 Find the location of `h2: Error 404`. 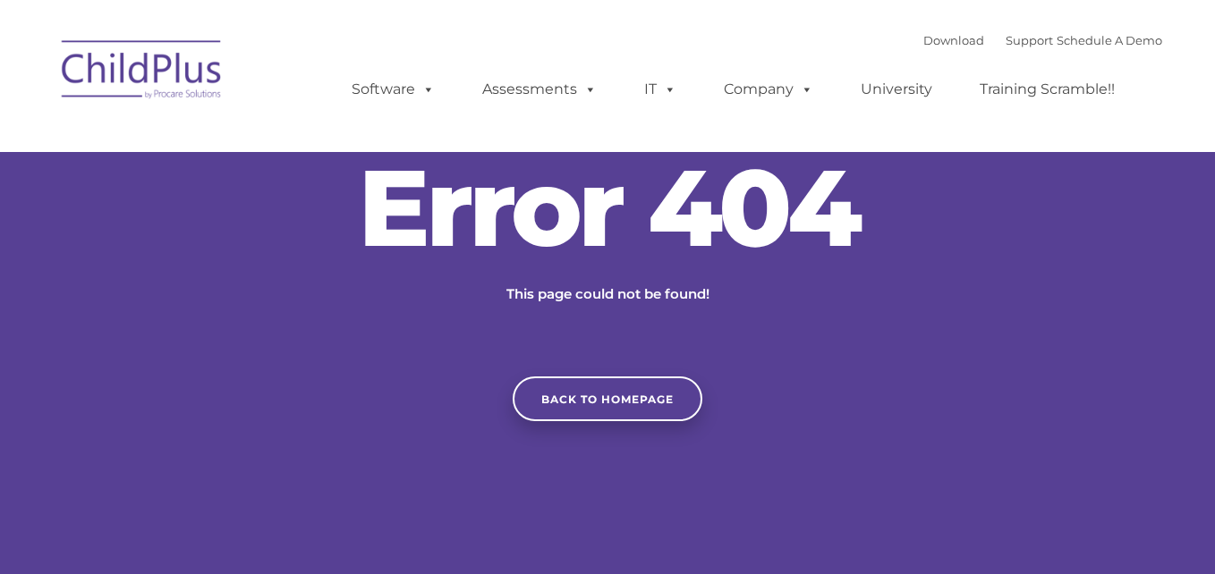

h2: Error 404 is located at coordinates (607, 208).